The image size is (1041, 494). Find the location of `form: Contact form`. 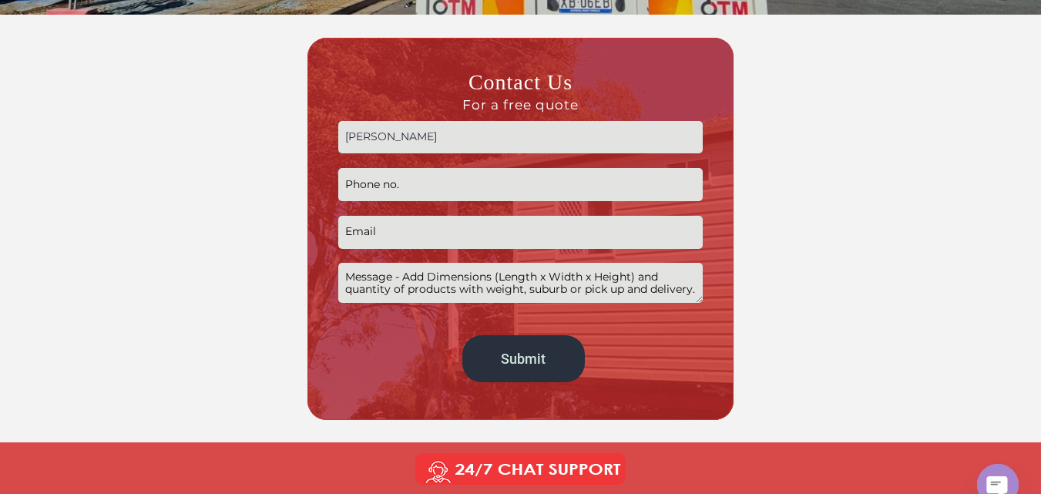

form: Contact form is located at coordinates (520, 229).